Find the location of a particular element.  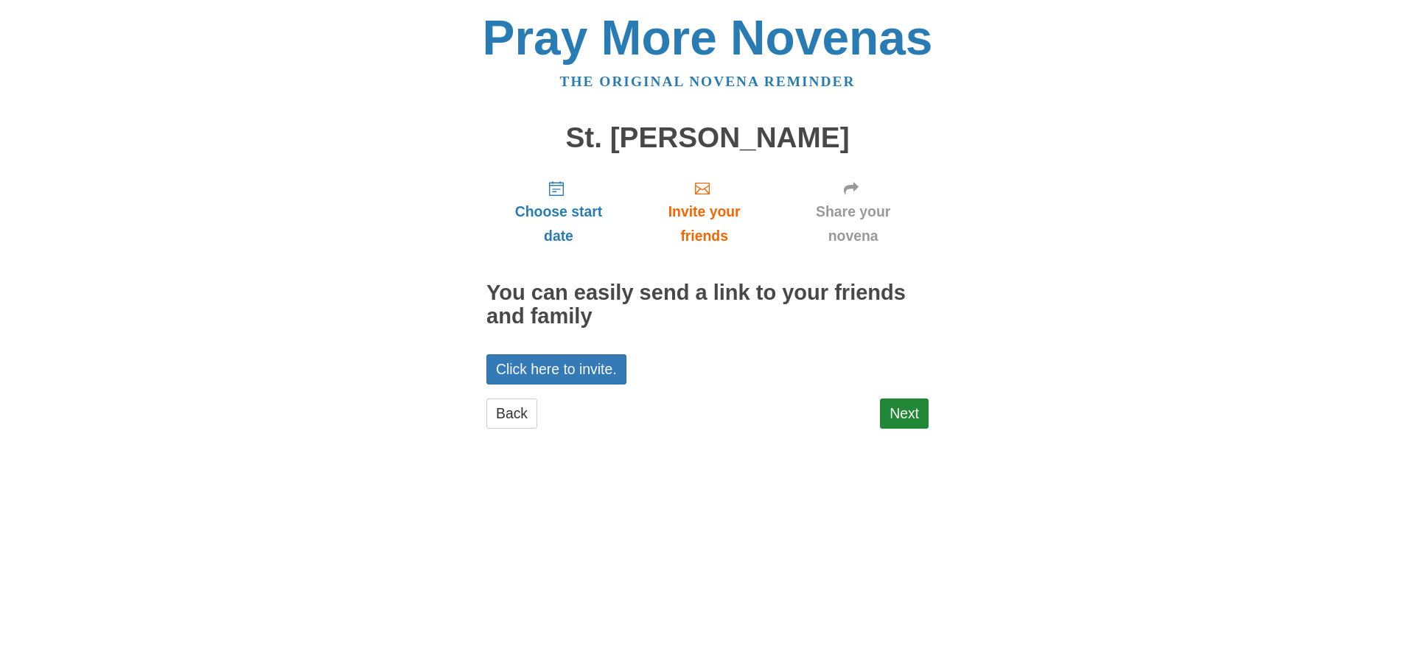

span: Share your novena is located at coordinates (853, 224).